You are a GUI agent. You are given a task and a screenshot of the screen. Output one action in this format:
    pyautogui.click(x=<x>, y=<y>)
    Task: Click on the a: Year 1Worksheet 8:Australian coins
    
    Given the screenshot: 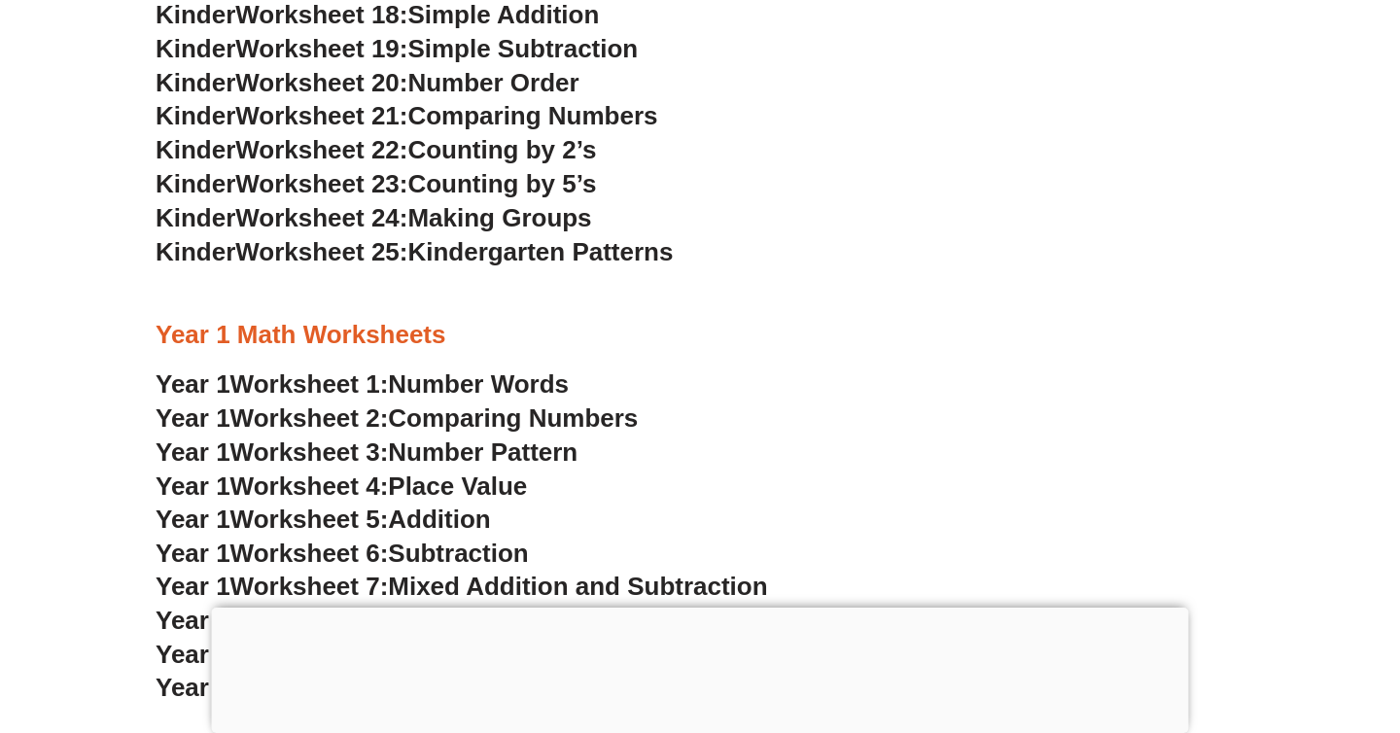 What is the action you would take?
    pyautogui.click(x=369, y=620)
    